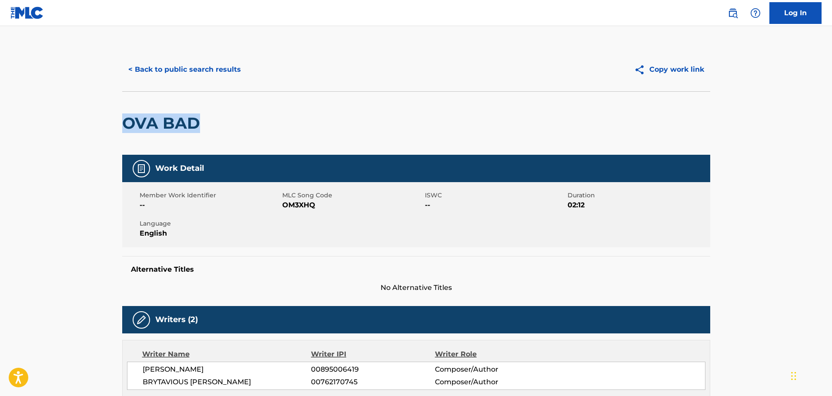 The width and height of the screenshot is (832, 396). Describe the element at coordinates (352, 195) in the screenshot. I see `span: MLC Song Code` at that location.